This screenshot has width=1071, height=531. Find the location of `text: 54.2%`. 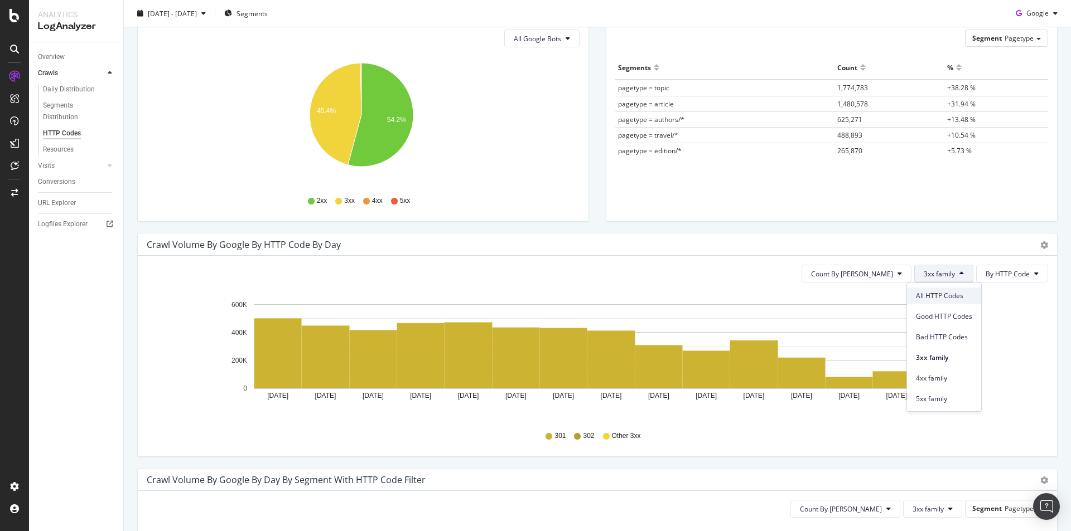

text: 54.2% is located at coordinates (397, 120).